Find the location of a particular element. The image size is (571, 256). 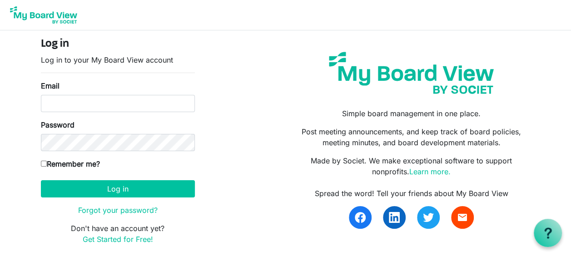

label: Email is located at coordinates (50, 86).